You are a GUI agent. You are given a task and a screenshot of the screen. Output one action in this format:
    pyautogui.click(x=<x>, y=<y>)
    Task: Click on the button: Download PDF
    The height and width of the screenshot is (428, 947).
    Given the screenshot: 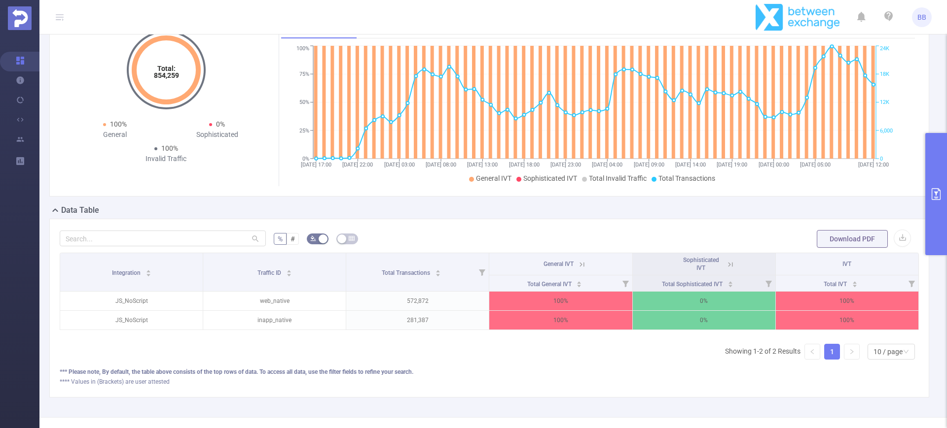 What is the action you would take?
    pyautogui.click(x=852, y=239)
    